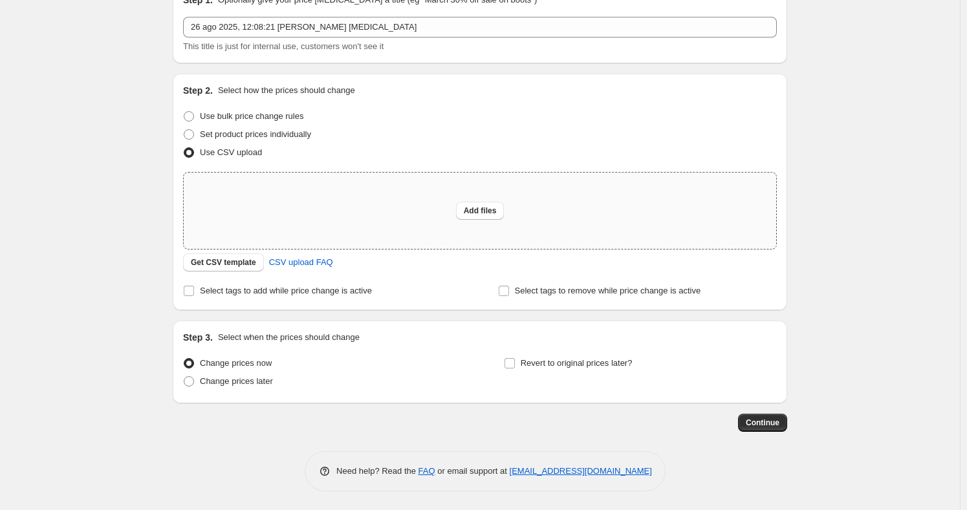  I want to click on span: Select tags to remove while price change is active, so click(608, 290).